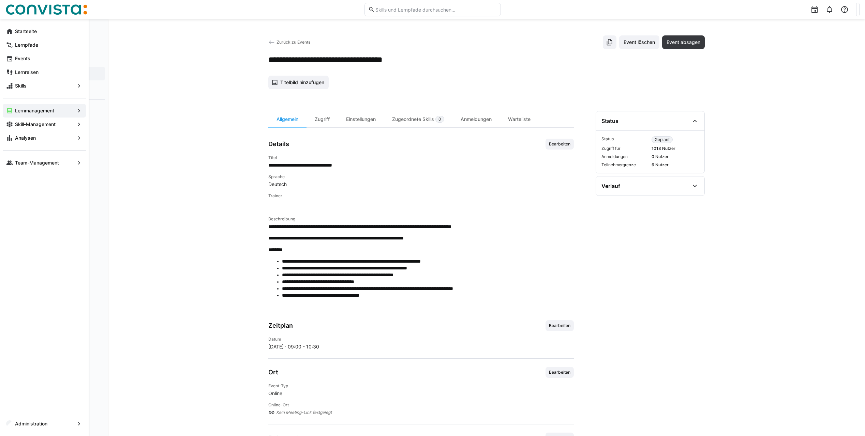 The width and height of the screenshot is (865, 436). I want to click on h4: Trainer, so click(421, 196).